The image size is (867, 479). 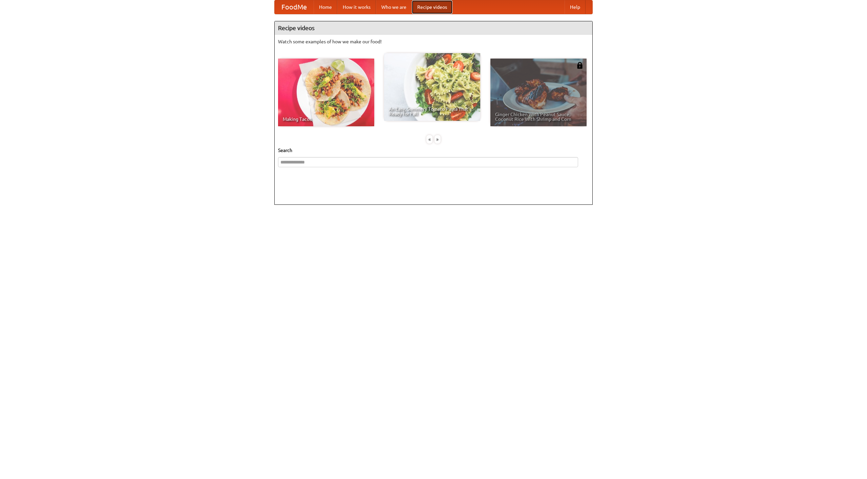 What do you see at coordinates (432, 87) in the screenshot?
I see `a: An Easy, Summery Tomato Pasta That's Ready for Fall` at bounding box center [432, 87].